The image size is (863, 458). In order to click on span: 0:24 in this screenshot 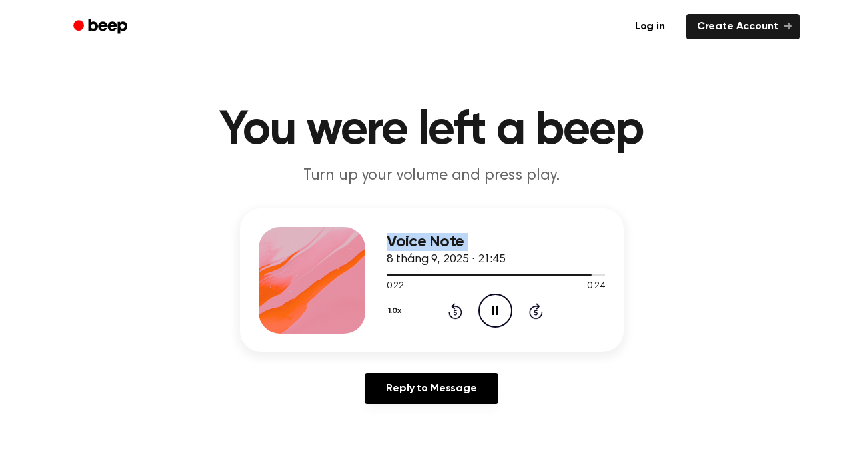, I will do `click(596, 287)`.